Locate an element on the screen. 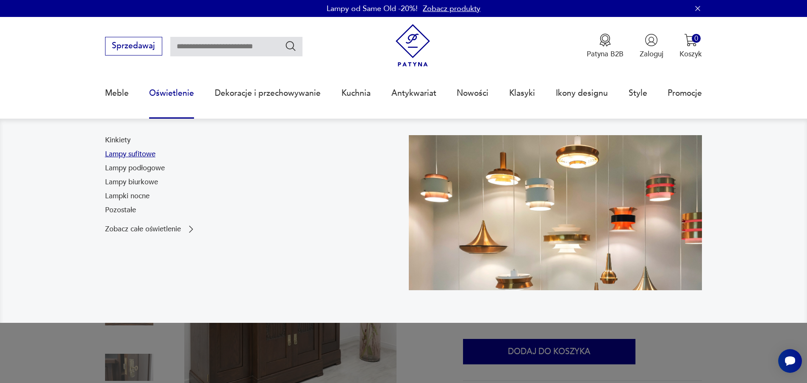 Image resolution: width=807 pixels, height=383 pixels. a: Kinkiety is located at coordinates (118, 140).